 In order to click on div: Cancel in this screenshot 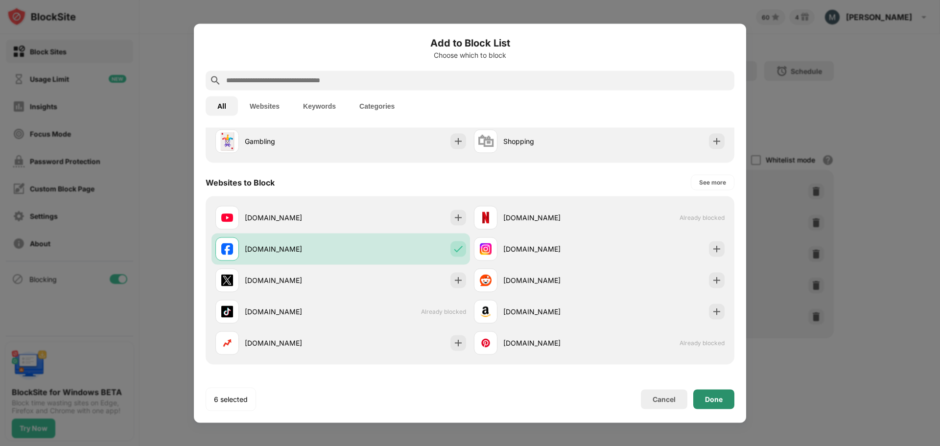, I will do `click(664, 399)`.